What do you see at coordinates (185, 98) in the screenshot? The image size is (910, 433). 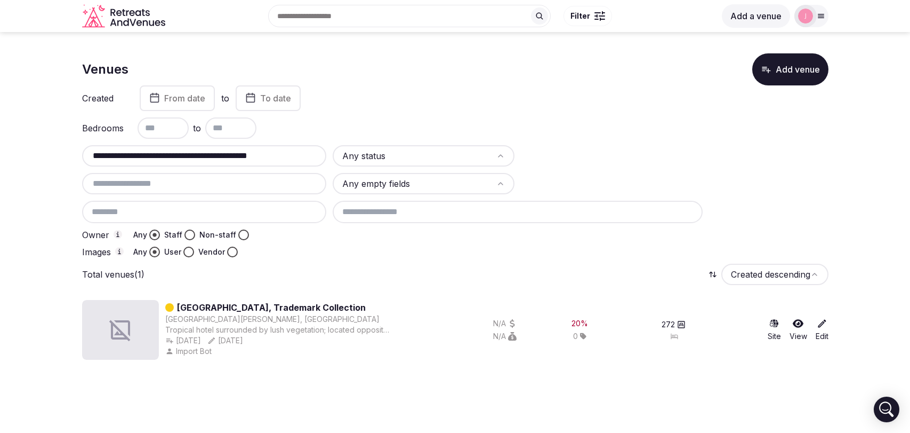 I see `span: From date` at bounding box center [185, 98].